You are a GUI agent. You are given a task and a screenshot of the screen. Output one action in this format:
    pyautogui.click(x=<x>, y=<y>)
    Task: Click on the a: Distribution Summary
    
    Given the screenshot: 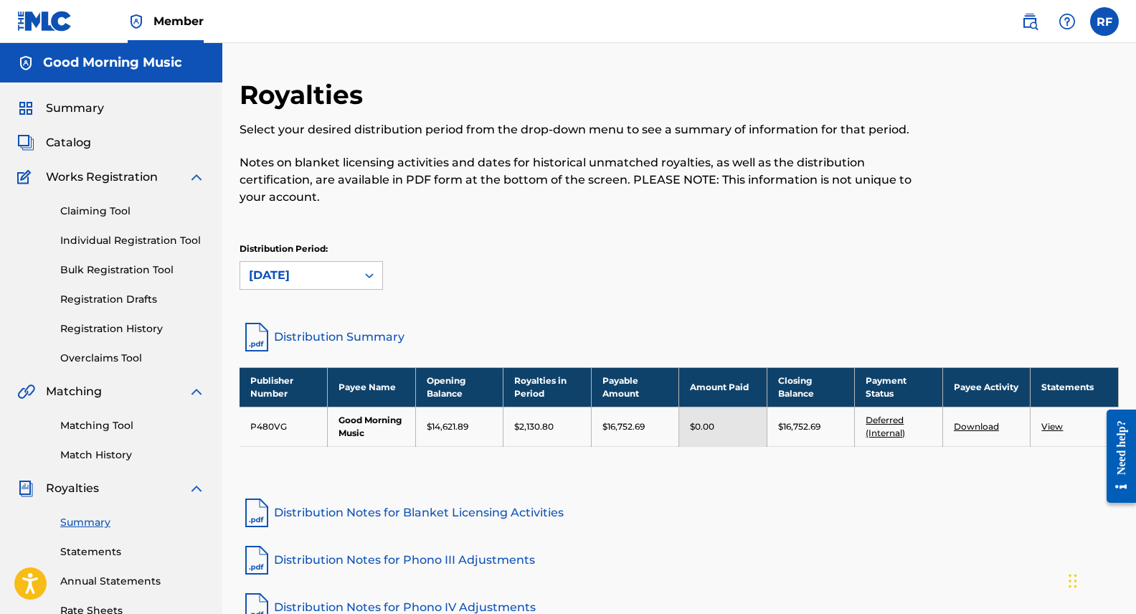 What is the action you would take?
    pyautogui.click(x=679, y=337)
    